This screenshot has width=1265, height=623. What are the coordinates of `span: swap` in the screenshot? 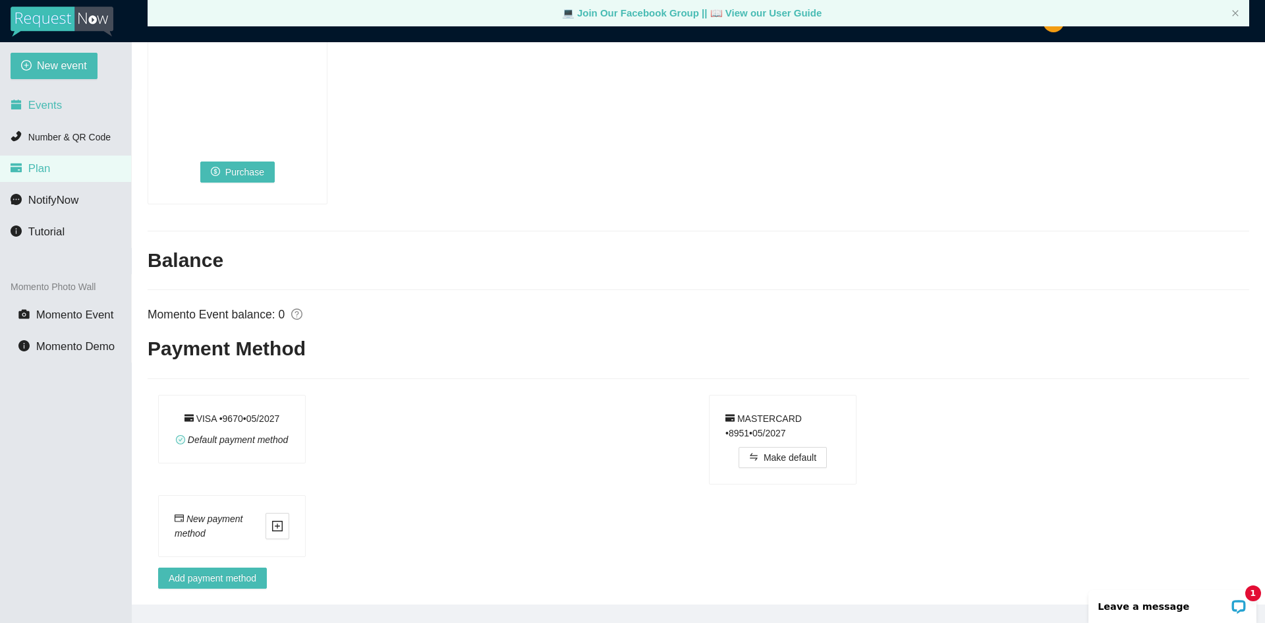 It's located at (754, 457).